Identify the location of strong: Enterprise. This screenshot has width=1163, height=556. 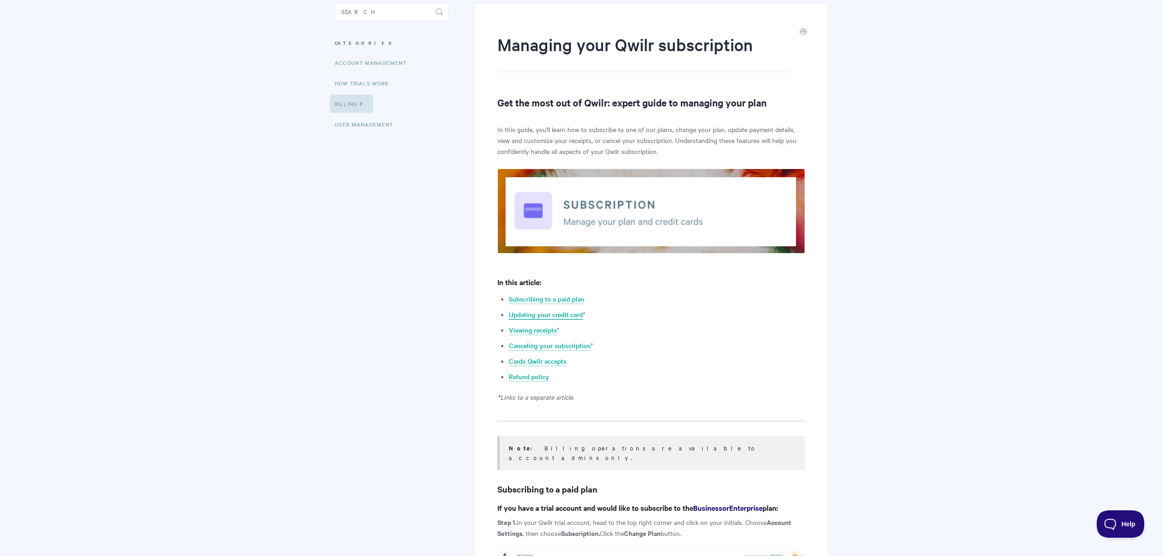
(746, 508).